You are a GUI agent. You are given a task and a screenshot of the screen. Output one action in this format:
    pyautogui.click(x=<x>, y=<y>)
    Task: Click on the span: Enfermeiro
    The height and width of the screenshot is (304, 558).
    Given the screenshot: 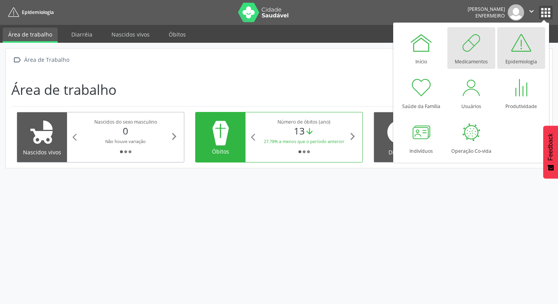 What is the action you would take?
    pyautogui.click(x=490, y=16)
    